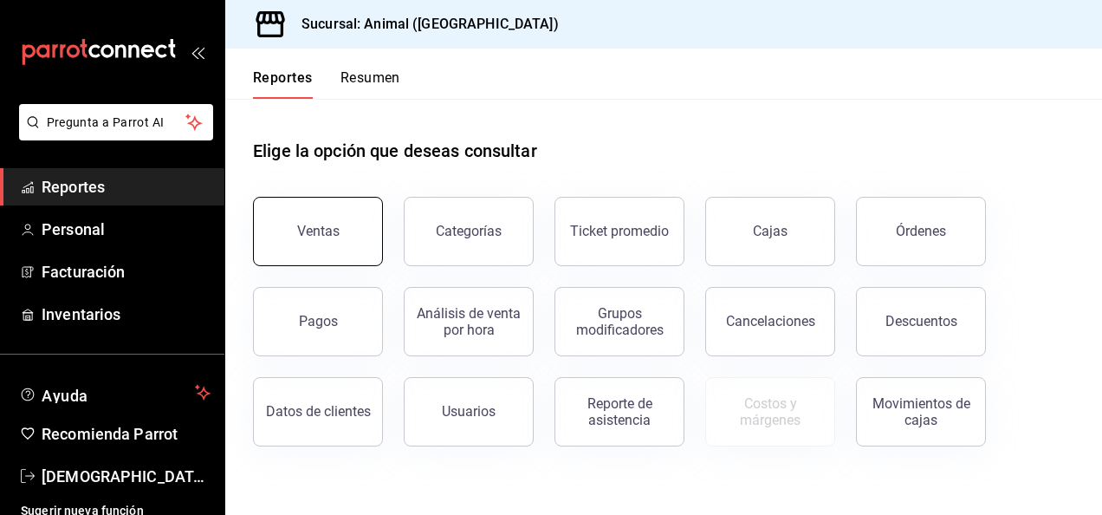 Image resolution: width=1102 pixels, height=515 pixels. What do you see at coordinates (116, 122) in the screenshot?
I see `span: Pregunta a Parrot AI` at bounding box center [116, 122].